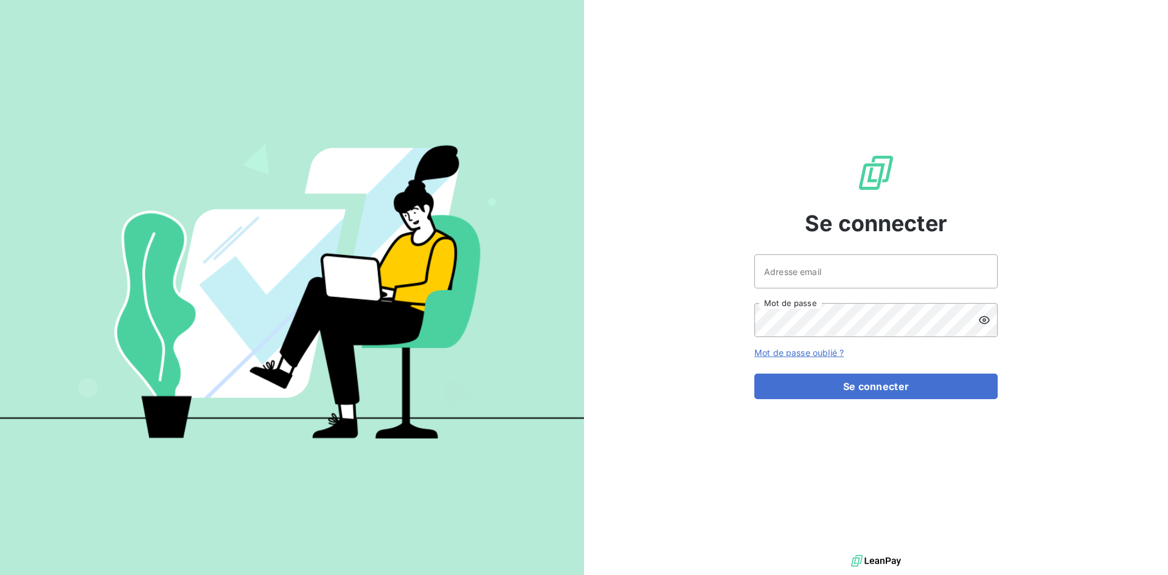 This screenshot has width=1168, height=575. Describe the element at coordinates (876, 173) in the screenshot. I see `img: Logo LeanPay` at that location.